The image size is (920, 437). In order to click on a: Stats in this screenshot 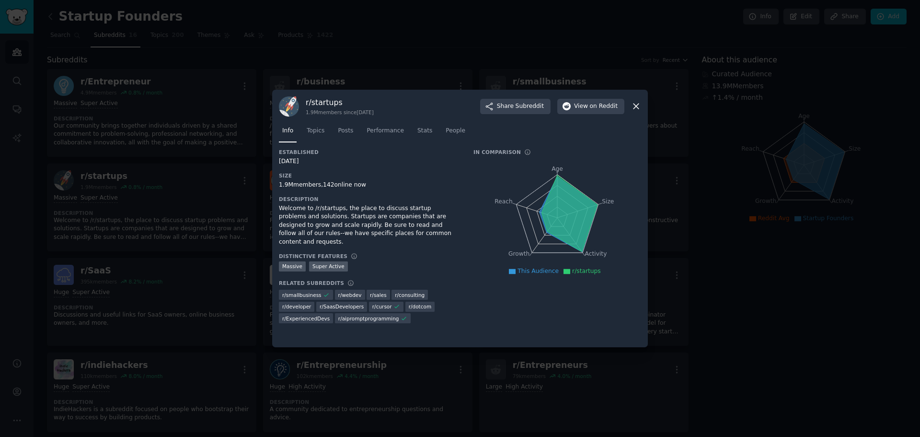, I will do `click(425, 133)`.